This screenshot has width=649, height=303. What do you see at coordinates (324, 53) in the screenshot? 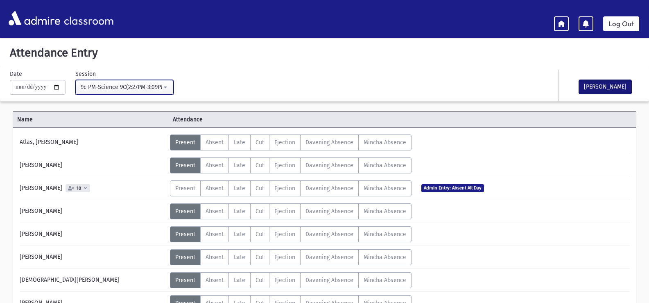
I see `h5: Attendance Entry` at bounding box center [324, 53].